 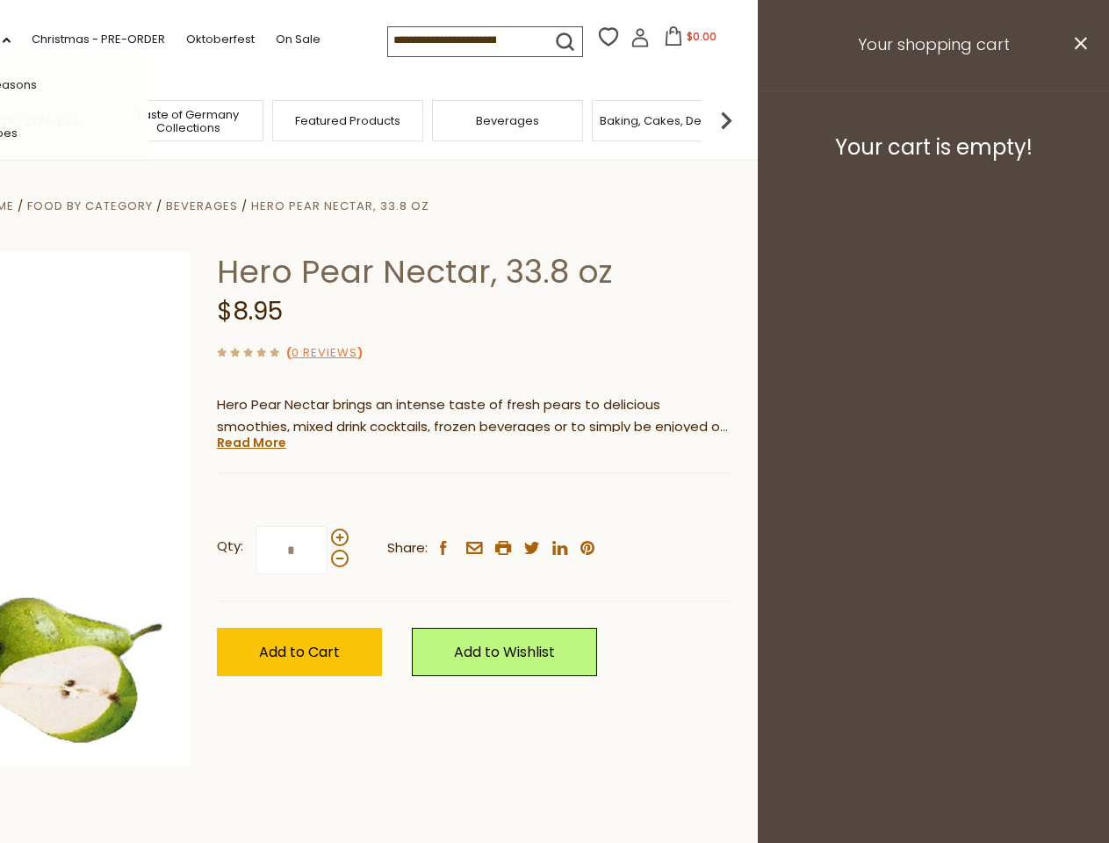 What do you see at coordinates (473, 271) in the screenshot?
I see `h1: Hero Pear Nectar, 33.8 oz` at bounding box center [473, 271].